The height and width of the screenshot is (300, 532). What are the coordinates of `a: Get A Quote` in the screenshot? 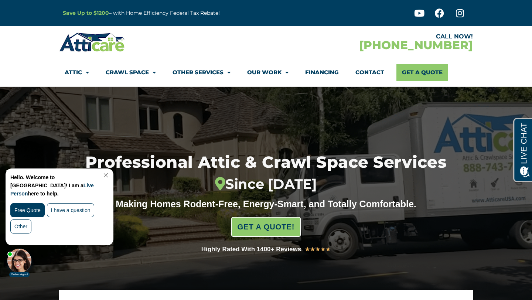 It's located at (422, 72).